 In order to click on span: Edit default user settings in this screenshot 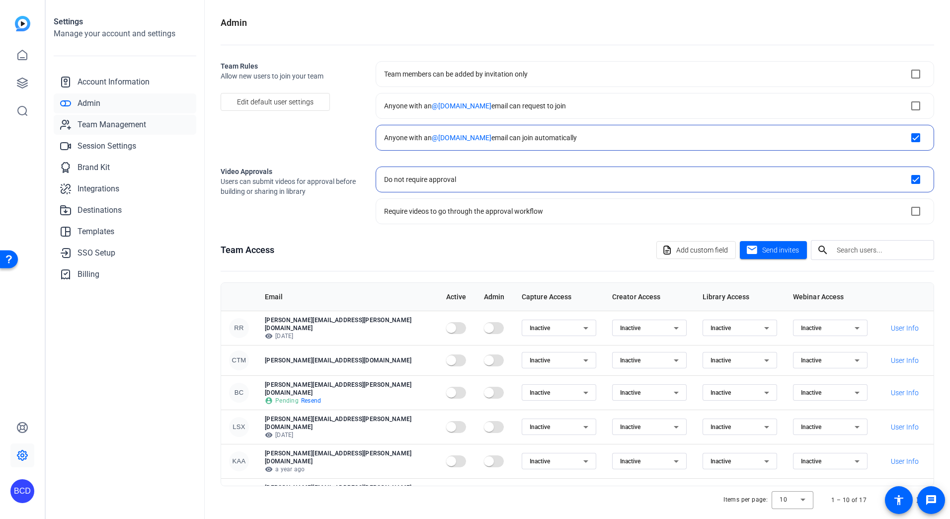, I will do `click(275, 102)`.